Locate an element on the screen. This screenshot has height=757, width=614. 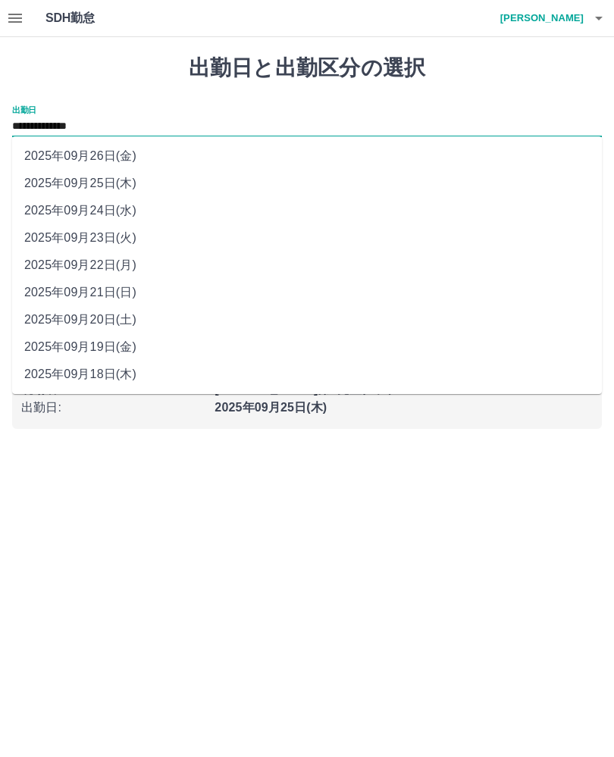
li: 2025年09月21日(日) is located at coordinates (307, 293).